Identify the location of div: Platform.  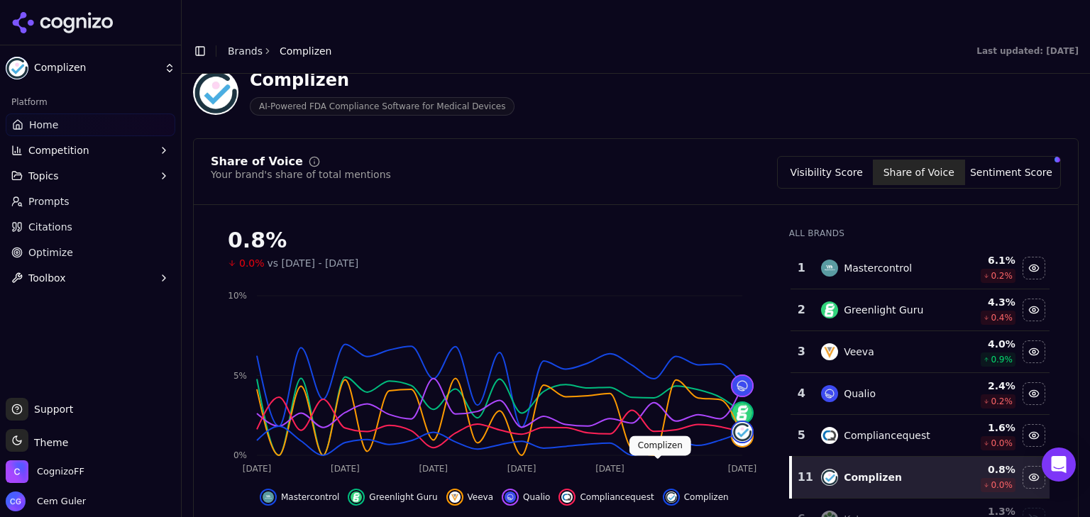
(90, 102).